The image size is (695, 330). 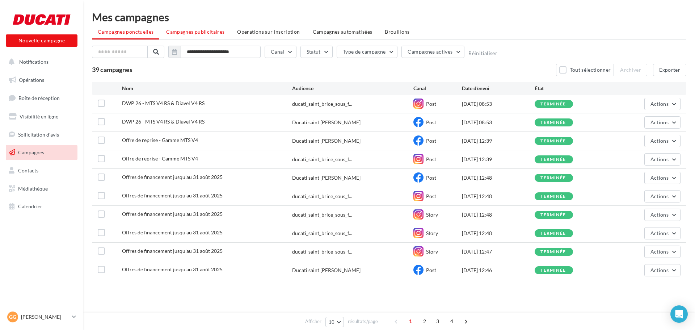 What do you see at coordinates (437, 88) in the screenshot?
I see `div: Canal` at bounding box center [437, 88].